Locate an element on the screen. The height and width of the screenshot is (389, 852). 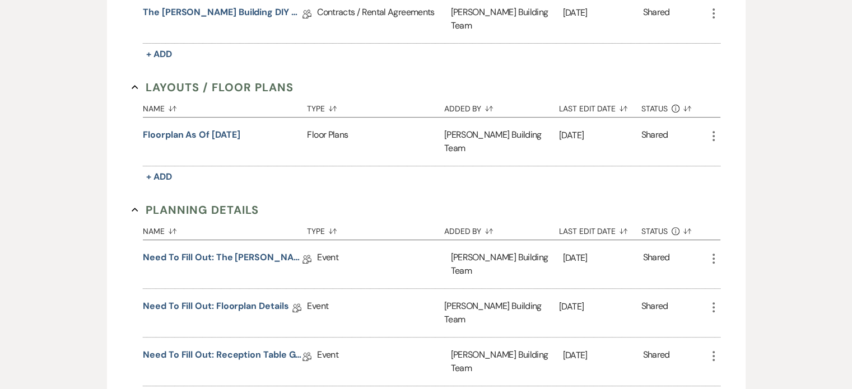
button: Planning Details is located at coordinates (195, 210).